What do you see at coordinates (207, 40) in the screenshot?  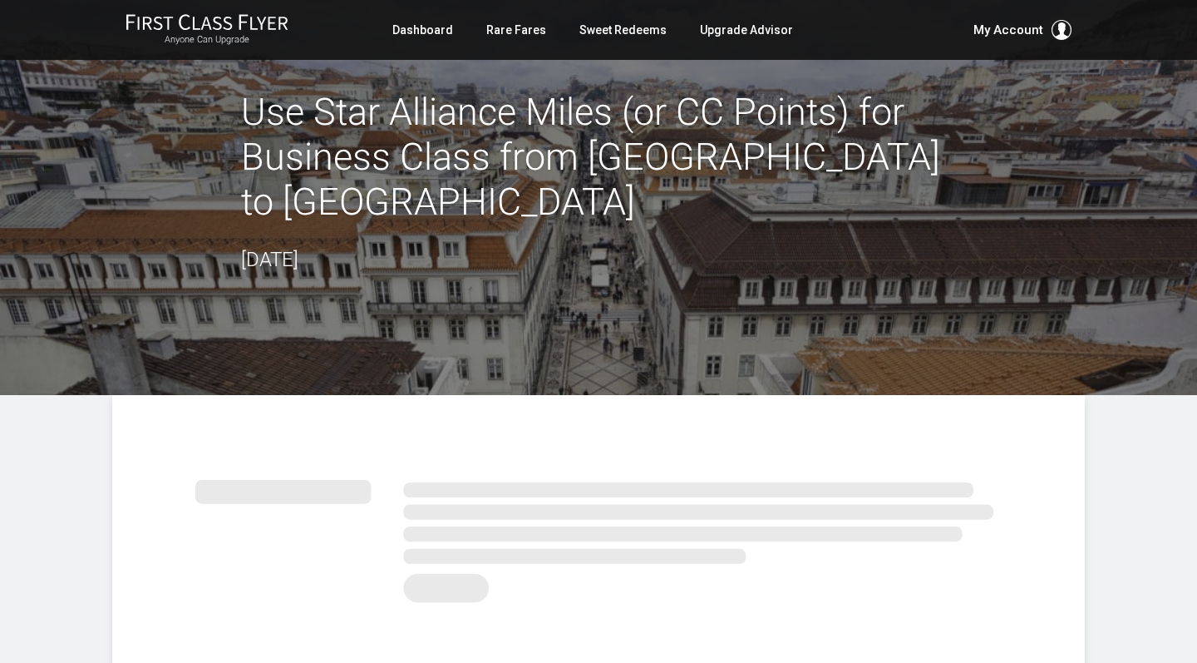 I see `small: Anyone Can Upgrade` at bounding box center [207, 40].